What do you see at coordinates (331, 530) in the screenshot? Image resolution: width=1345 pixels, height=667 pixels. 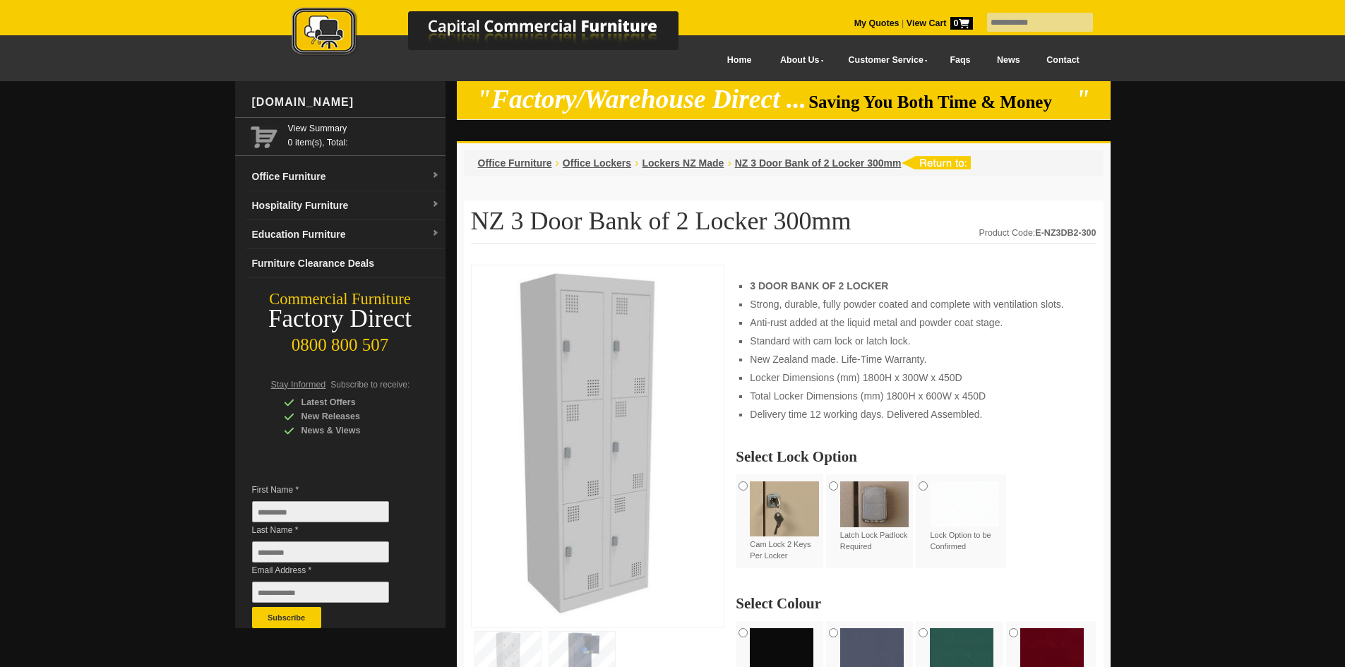 I see `span: Last Name *` at bounding box center [331, 530].